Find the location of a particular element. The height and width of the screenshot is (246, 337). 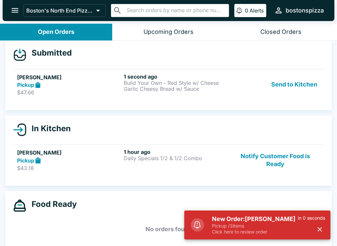

button: bostonspizza is located at coordinates (299, 10).